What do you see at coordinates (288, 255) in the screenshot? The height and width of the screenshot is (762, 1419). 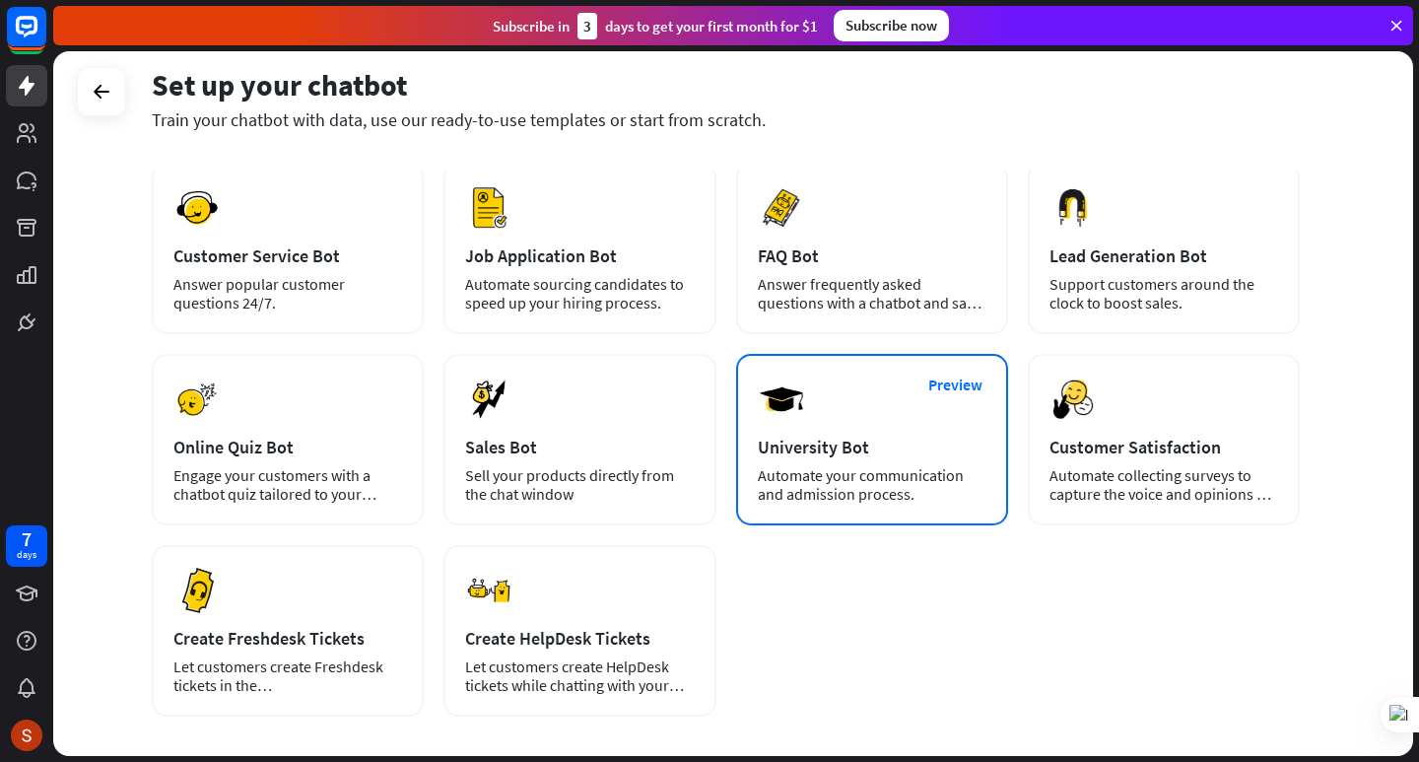 I see `div: Customer Service Bot` at bounding box center [288, 255].